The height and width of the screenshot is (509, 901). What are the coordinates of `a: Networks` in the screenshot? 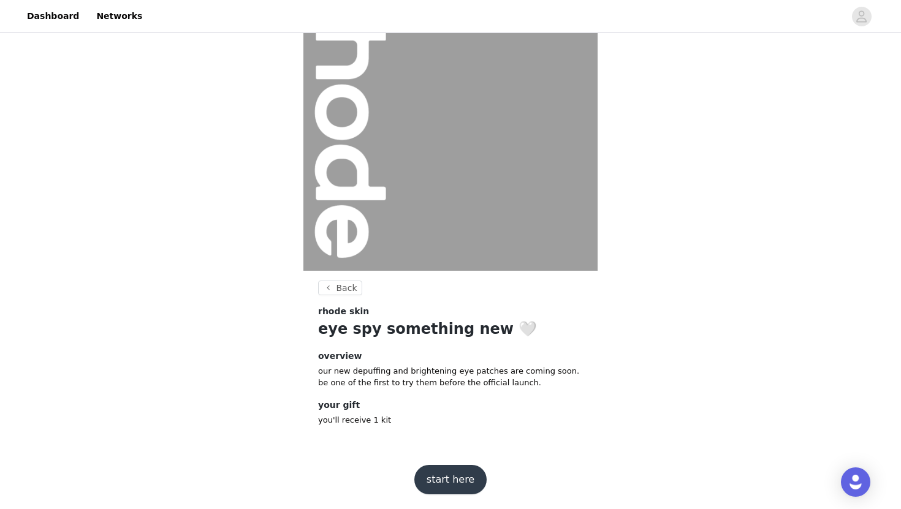 It's located at (119, 16).